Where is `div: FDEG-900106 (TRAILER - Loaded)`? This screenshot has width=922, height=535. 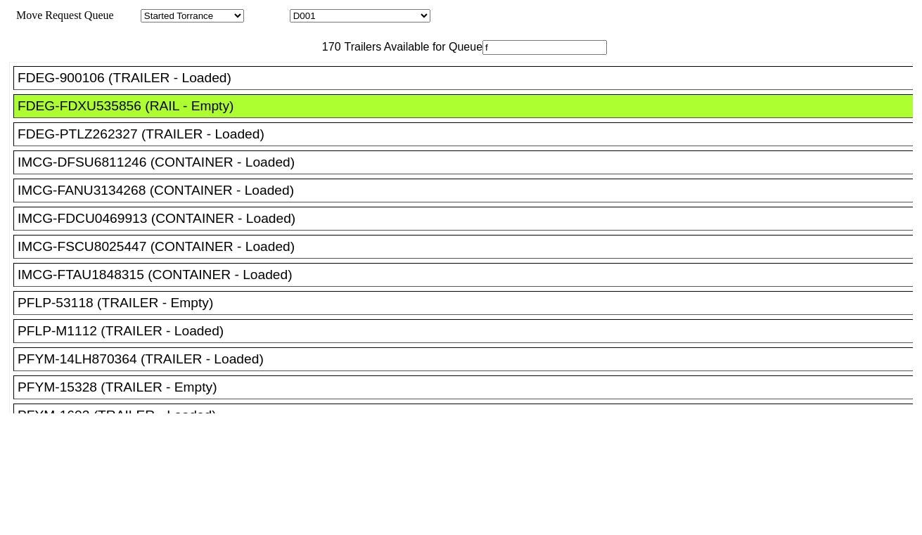 div: FDEG-900106 (TRAILER - Loaded) is located at coordinates (469, 78).